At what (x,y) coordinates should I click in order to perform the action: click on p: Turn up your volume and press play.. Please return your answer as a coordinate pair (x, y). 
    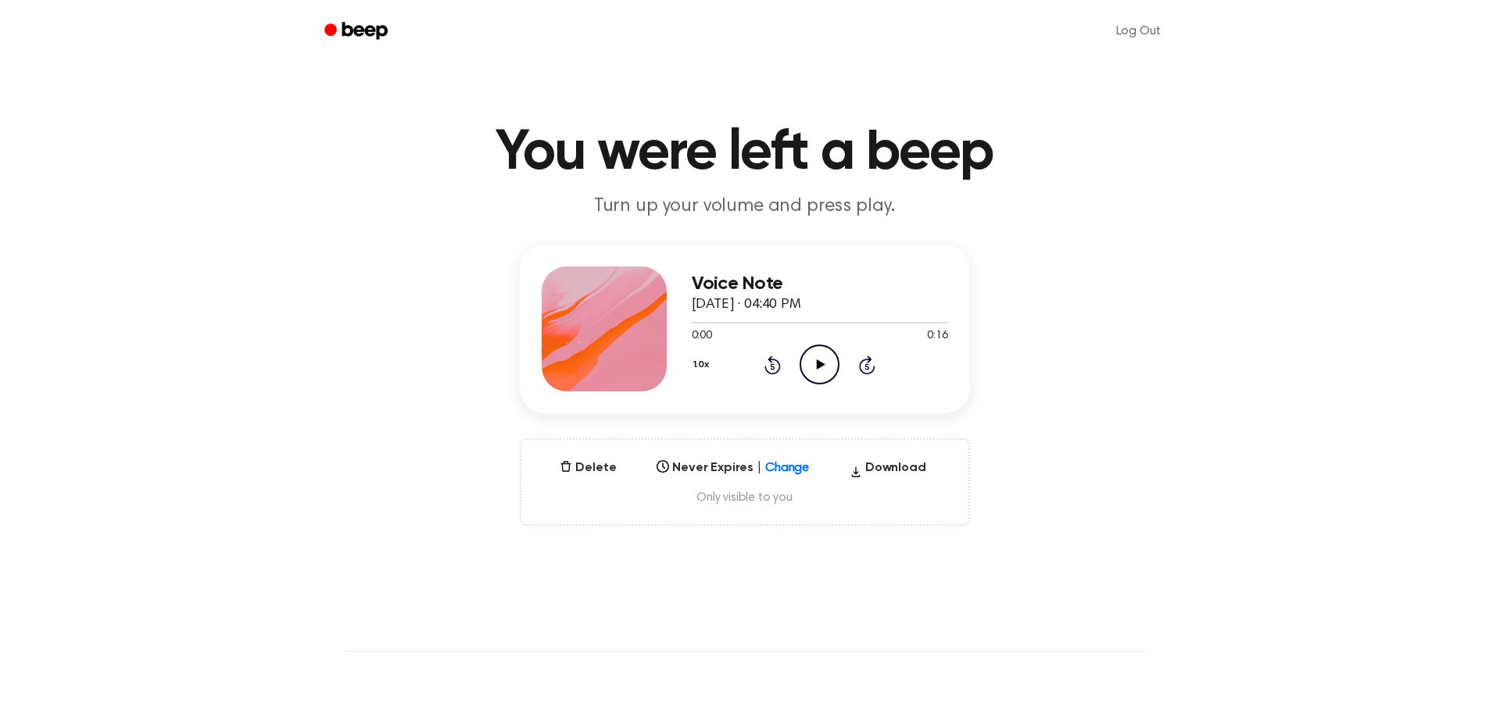
    Looking at the image, I should click on (745, 206).